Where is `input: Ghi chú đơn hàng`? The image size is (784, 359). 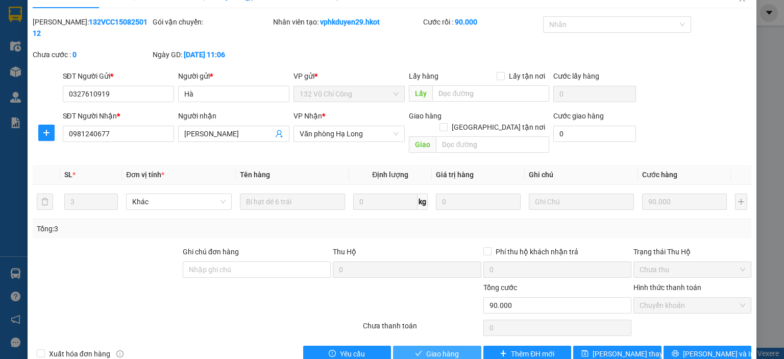 input: Ghi chú đơn hàng is located at coordinates (257, 270).